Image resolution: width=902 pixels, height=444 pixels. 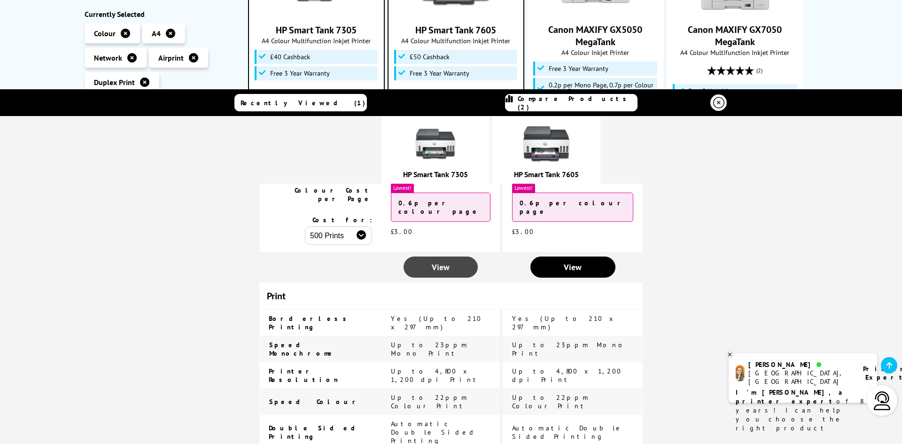 I want to click on span: Speed Colour, so click(x=315, y=402).